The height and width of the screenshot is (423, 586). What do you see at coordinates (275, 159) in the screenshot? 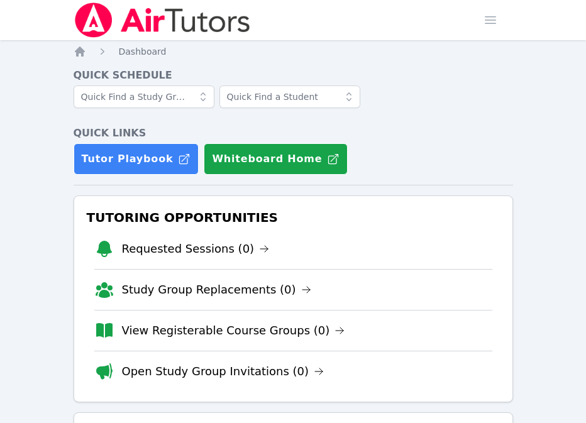
I see `button: Whiteboard Home` at bounding box center [275, 159].